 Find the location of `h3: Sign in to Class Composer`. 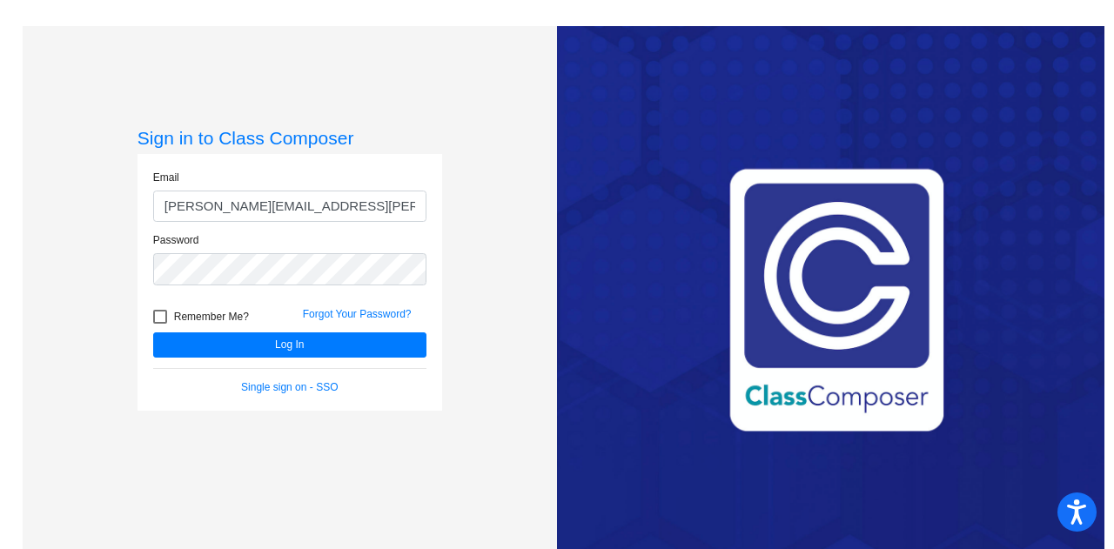

h3: Sign in to Class Composer is located at coordinates (290, 138).